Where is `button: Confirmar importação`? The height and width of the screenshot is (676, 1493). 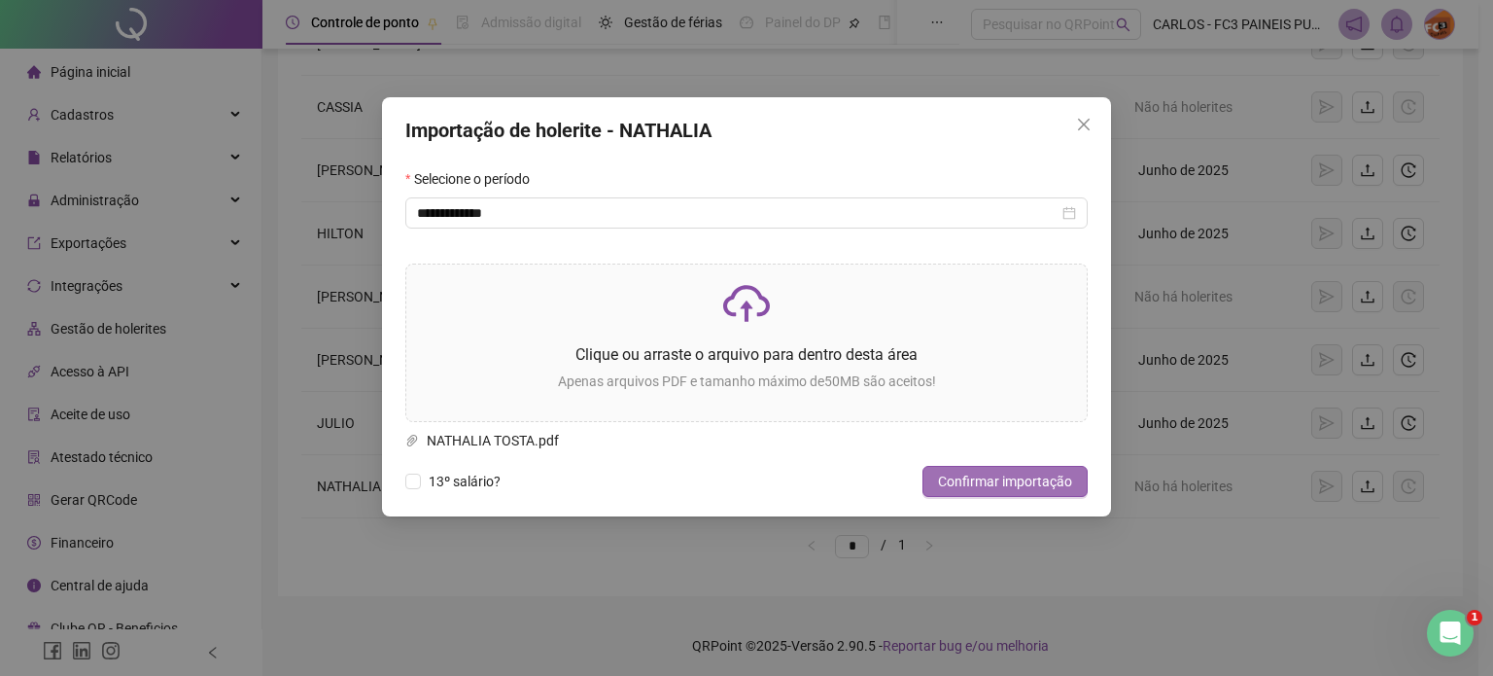 button: Confirmar importação is located at coordinates (1005, 481).